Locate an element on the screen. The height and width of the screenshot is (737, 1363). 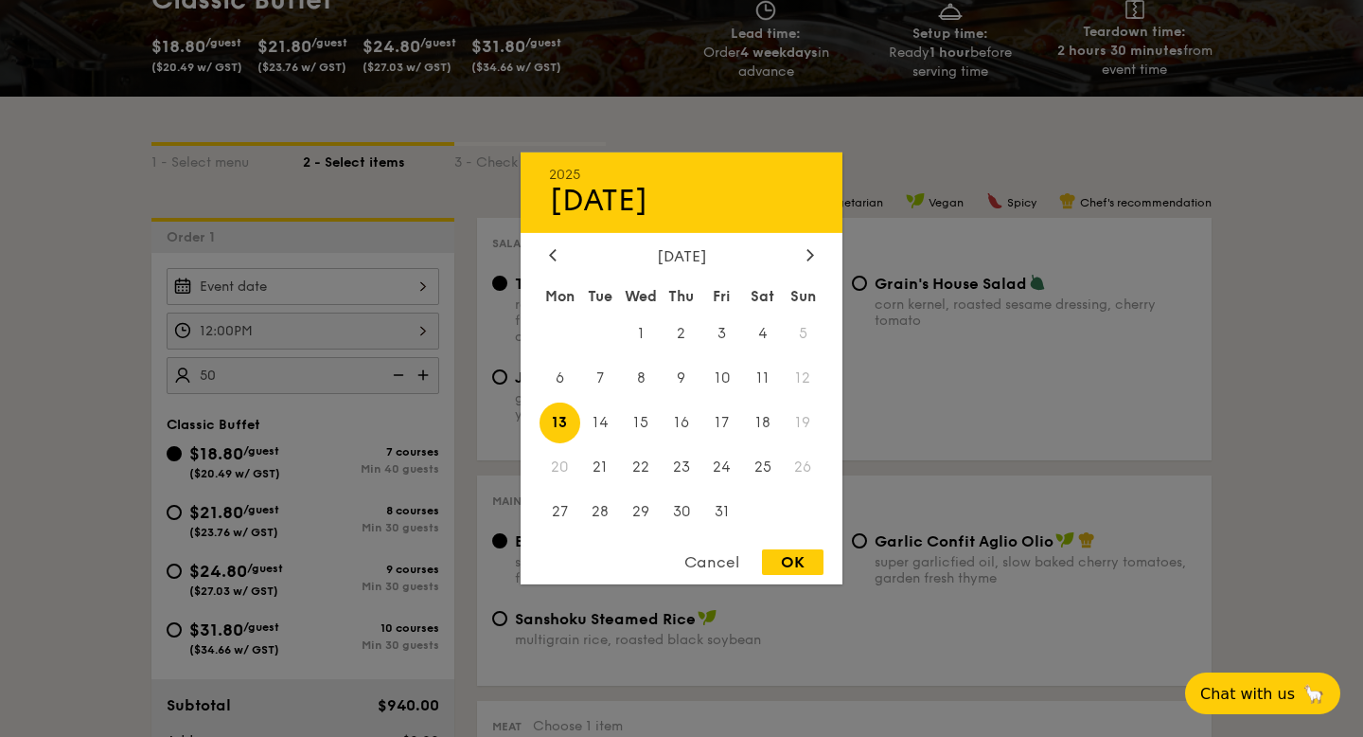
span: 17 is located at coordinates (721, 422).